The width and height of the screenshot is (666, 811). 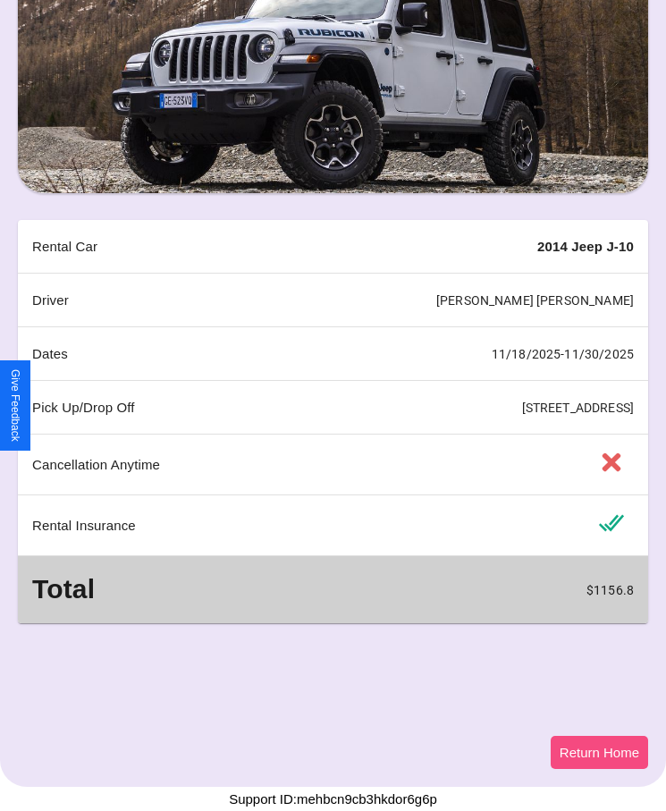 What do you see at coordinates (461, 246) in the screenshot?
I see `h4: 2014 Jeep J-10` at bounding box center [461, 246].